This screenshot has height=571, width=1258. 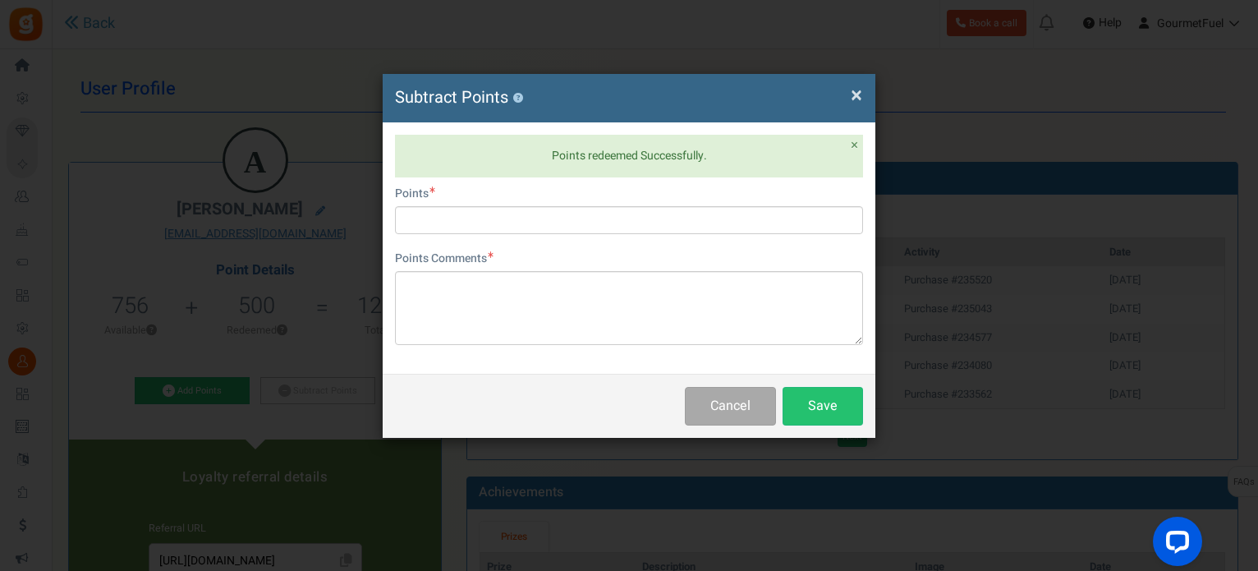 What do you see at coordinates (629, 156) in the screenshot?
I see `div: Points redeemed Successfully.` at bounding box center [629, 156].